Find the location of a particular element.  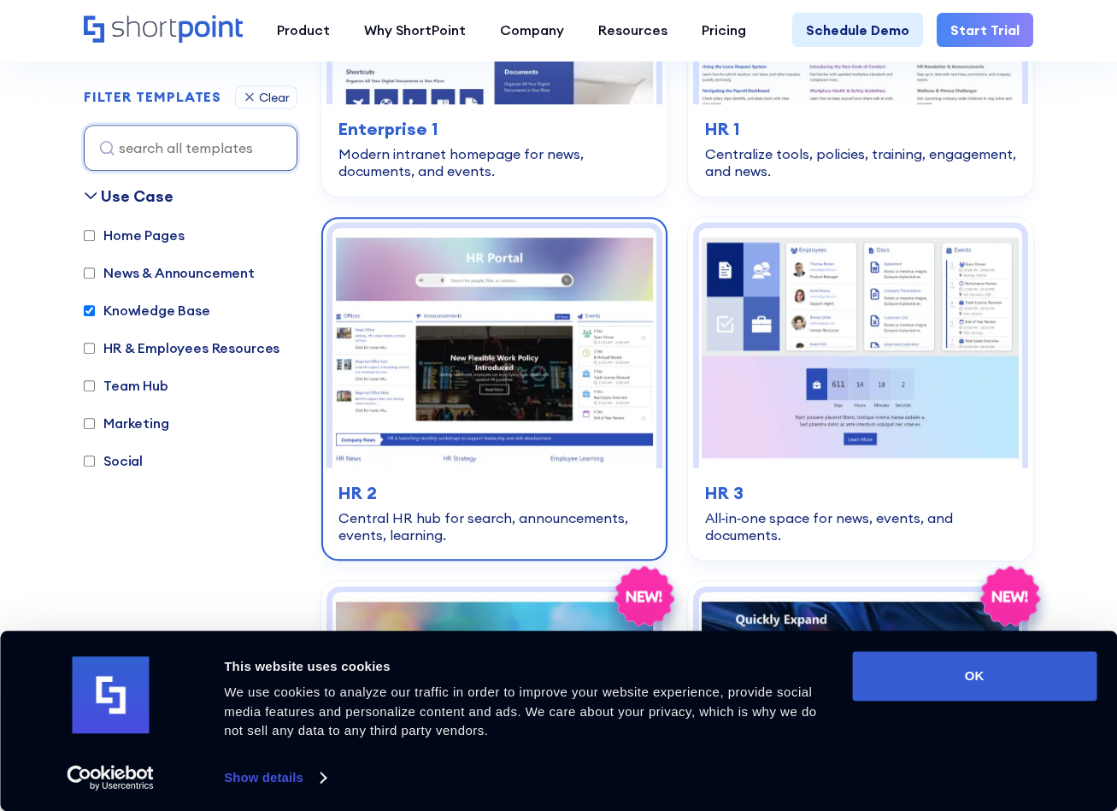

label: Home Pages is located at coordinates (133, 235).